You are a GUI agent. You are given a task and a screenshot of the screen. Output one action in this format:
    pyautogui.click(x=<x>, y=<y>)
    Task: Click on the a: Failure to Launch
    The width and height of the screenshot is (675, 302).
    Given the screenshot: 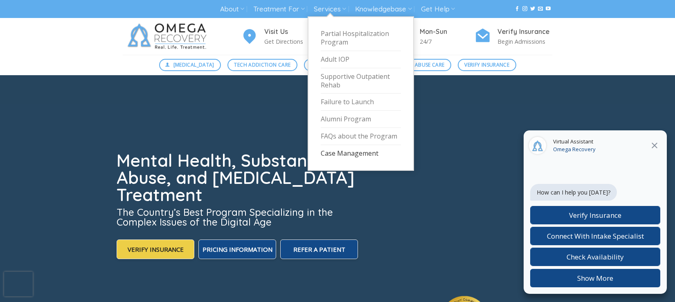 What is the action you would take?
    pyautogui.click(x=361, y=102)
    